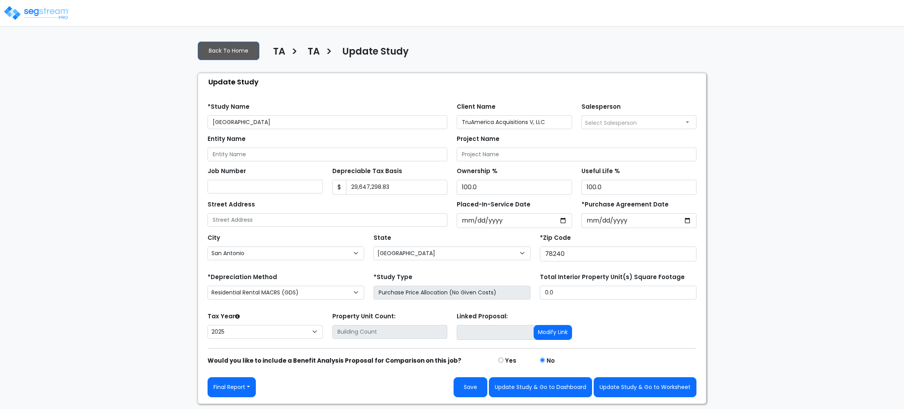  What do you see at coordinates (36, 13) in the screenshot?
I see `img: logo_pro_r.png` at bounding box center [36, 13].